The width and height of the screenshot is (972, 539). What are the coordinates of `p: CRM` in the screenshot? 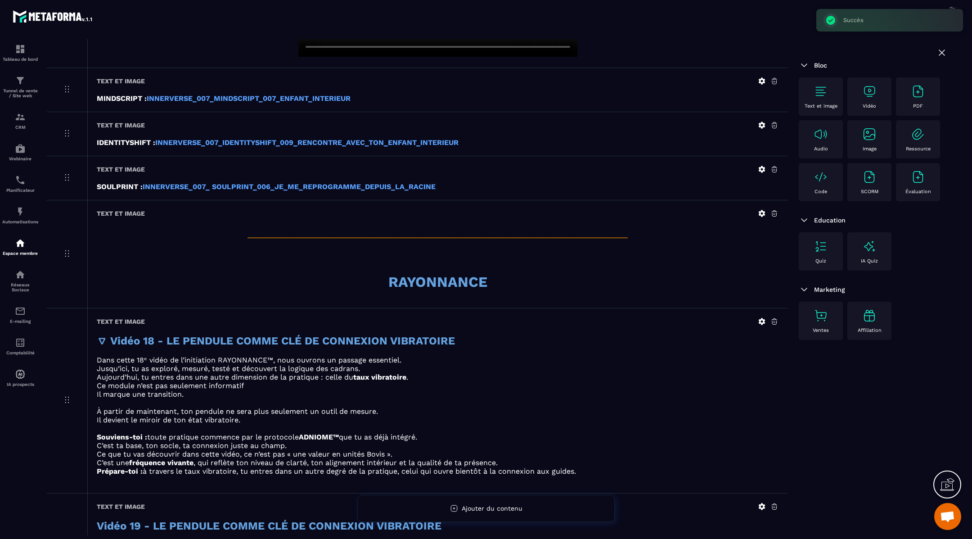 It's located at (20, 127).